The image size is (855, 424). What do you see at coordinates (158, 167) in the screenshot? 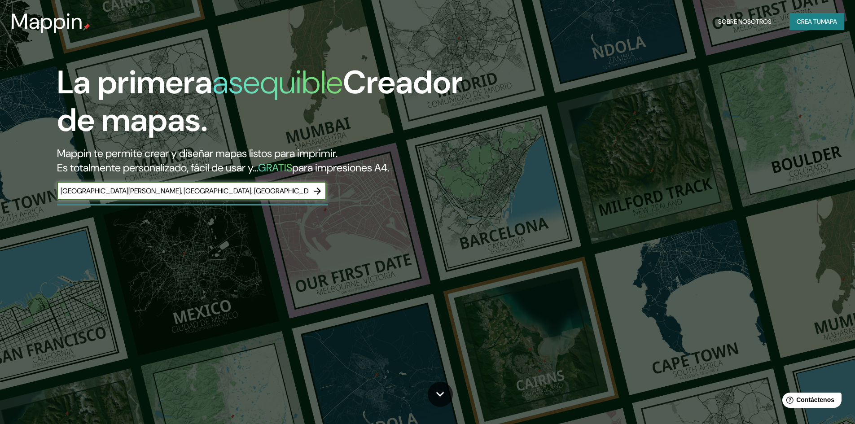
I see `font: Es totalmente personalizado, fácil de usar y...` at bounding box center [158, 167].